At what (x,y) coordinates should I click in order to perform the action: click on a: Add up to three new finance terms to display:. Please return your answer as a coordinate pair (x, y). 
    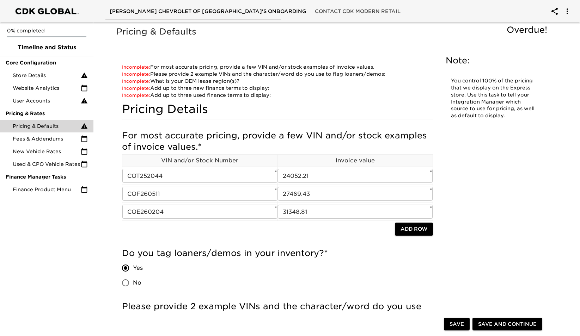
    Looking at the image, I should click on (196, 88).